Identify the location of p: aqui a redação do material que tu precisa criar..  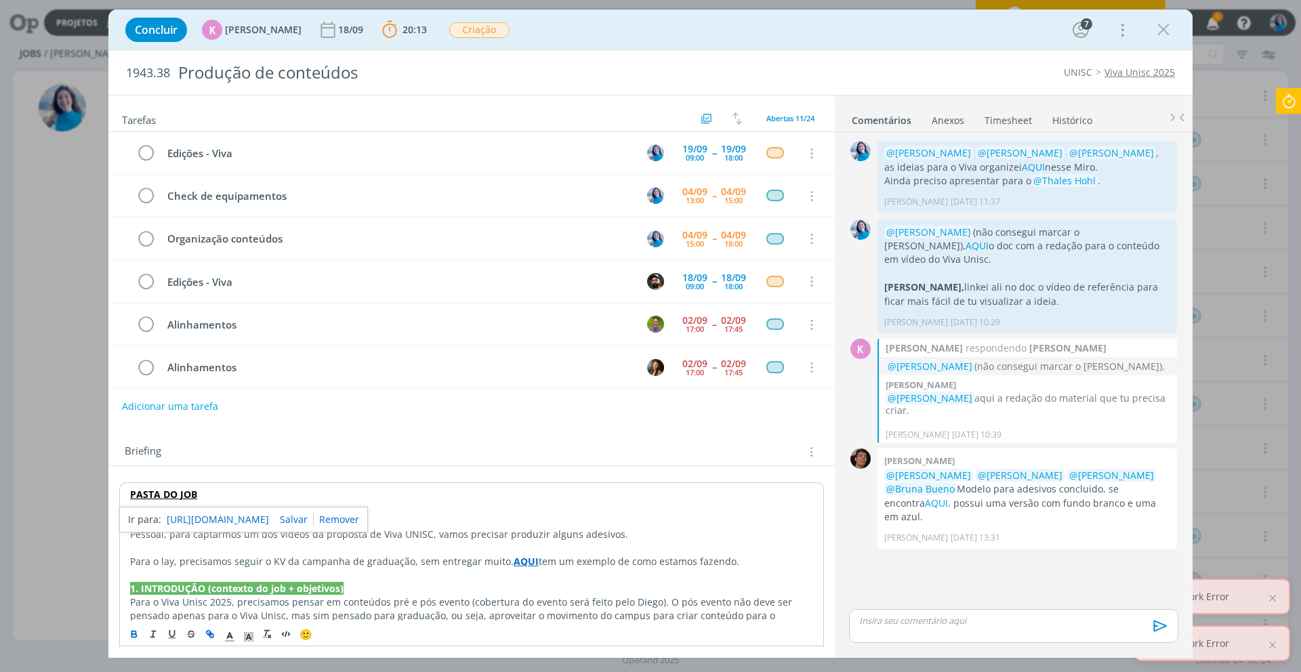
(1028, 404).